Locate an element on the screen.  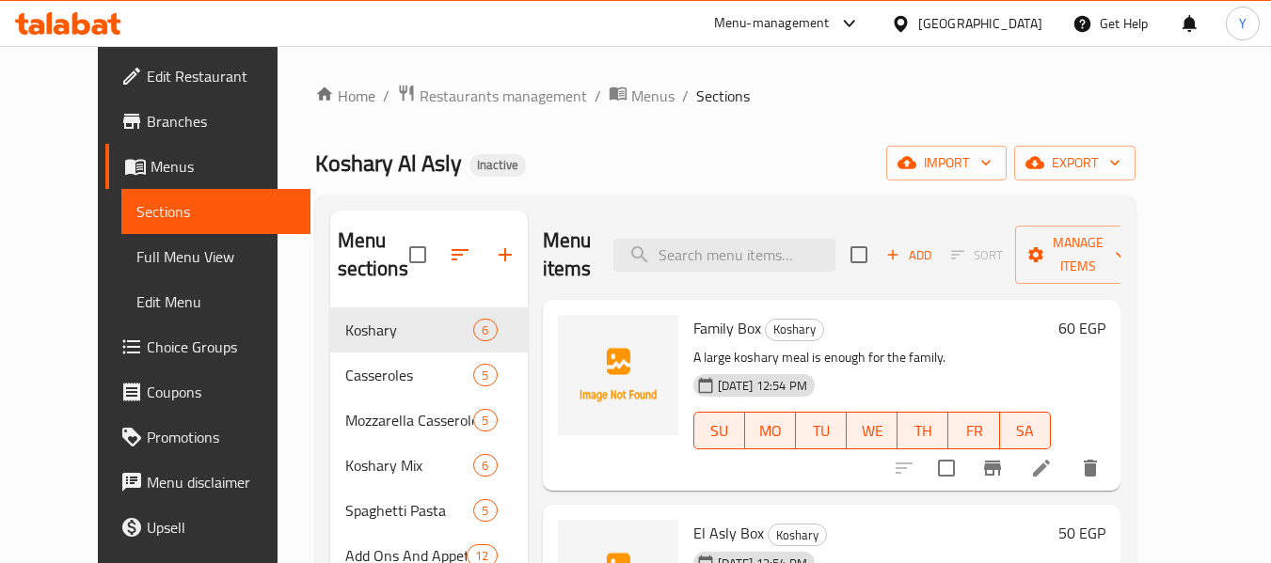
a: Restaurants management is located at coordinates (492, 96).